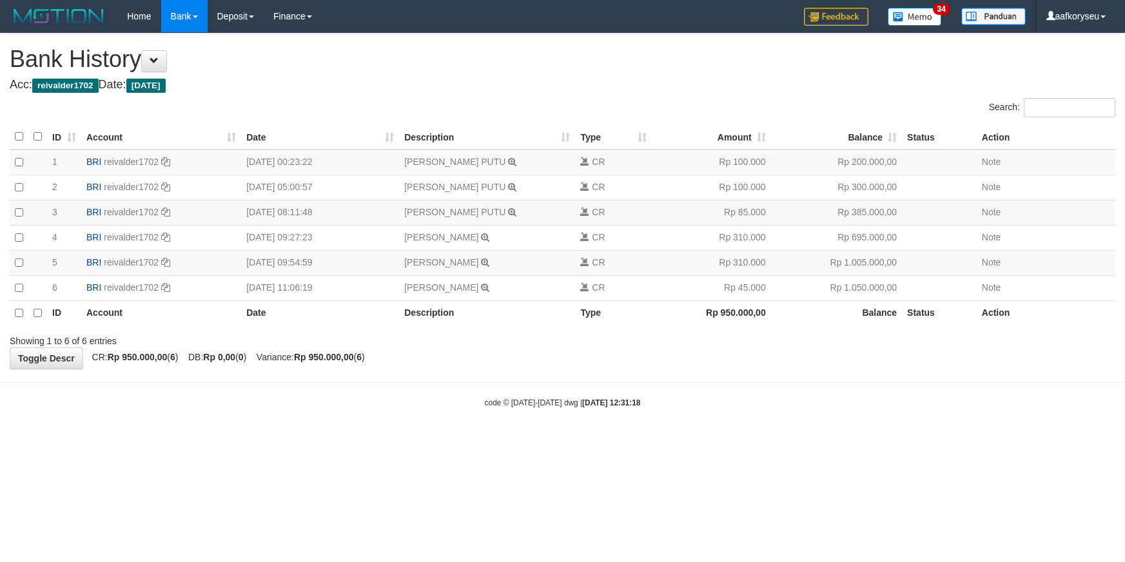  I want to click on th: Type, so click(613, 313).